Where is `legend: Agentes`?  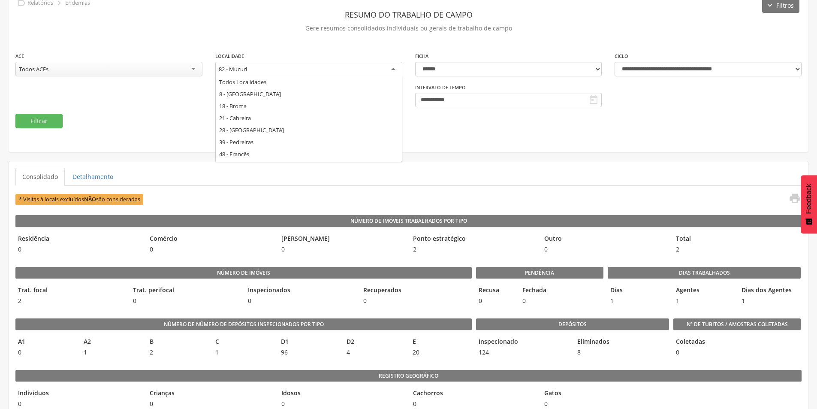
legend: Agentes is located at coordinates (704, 290).